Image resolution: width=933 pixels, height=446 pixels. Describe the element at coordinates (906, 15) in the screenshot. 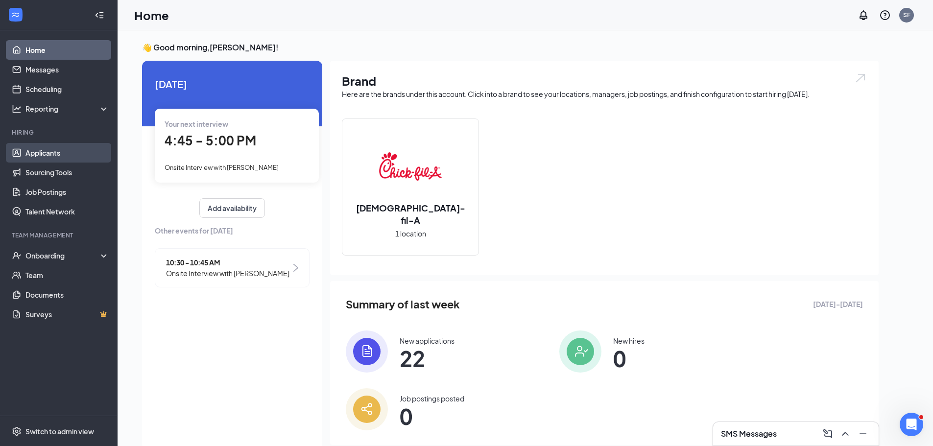

I see `div: SF` at that location.